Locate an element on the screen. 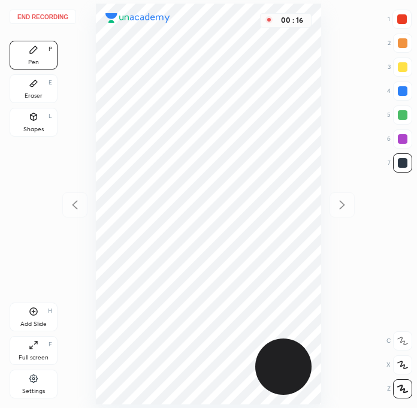 This screenshot has width=417, height=408. img: logo.38c385cc.svg is located at coordinates (138, 18).